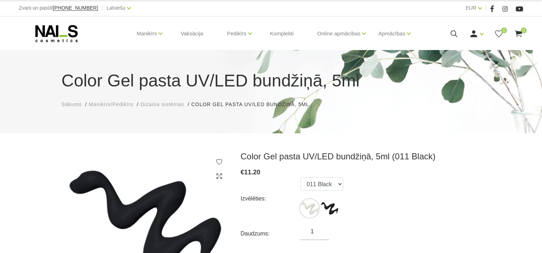 Image resolution: width=542 pixels, height=253 pixels. I want to click on a: Dizaina sistēmas, so click(162, 105).